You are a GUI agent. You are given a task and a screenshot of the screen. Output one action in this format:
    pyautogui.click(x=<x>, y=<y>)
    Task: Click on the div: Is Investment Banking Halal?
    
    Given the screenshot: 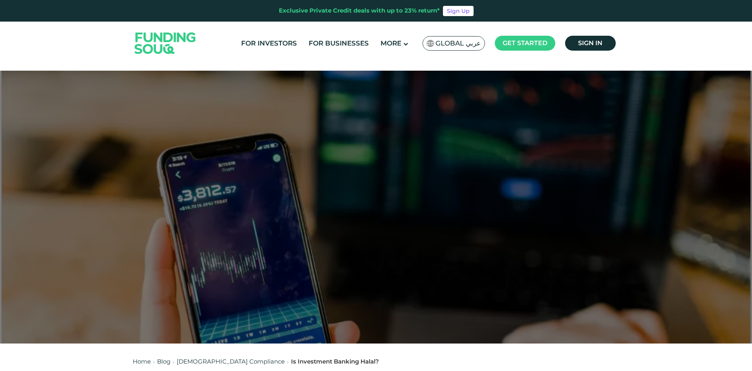 What is the action you would take?
    pyautogui.click(x=335, y=362)
    